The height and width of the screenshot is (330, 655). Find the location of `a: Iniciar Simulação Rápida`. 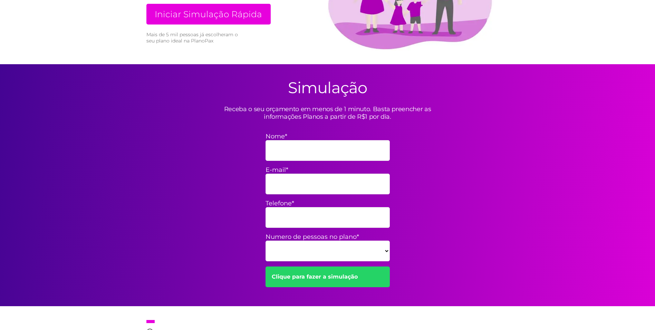

a: Iniciar Simulação Rápida is located at coordinates (208, 14).